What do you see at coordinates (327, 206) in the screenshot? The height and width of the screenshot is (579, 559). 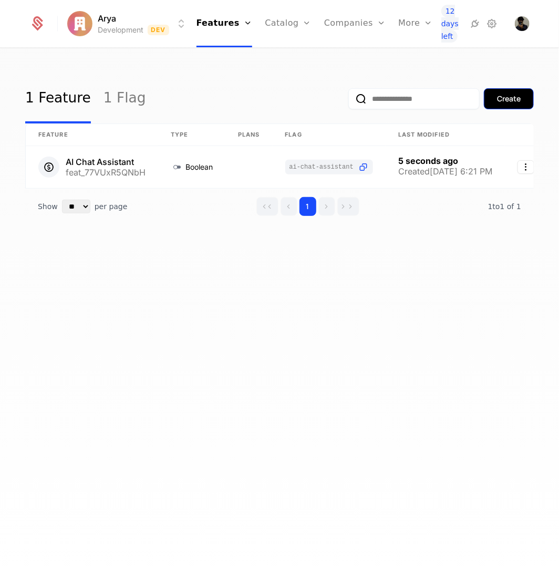 I see `button: Go to next page` at bounding box center [327, 206].